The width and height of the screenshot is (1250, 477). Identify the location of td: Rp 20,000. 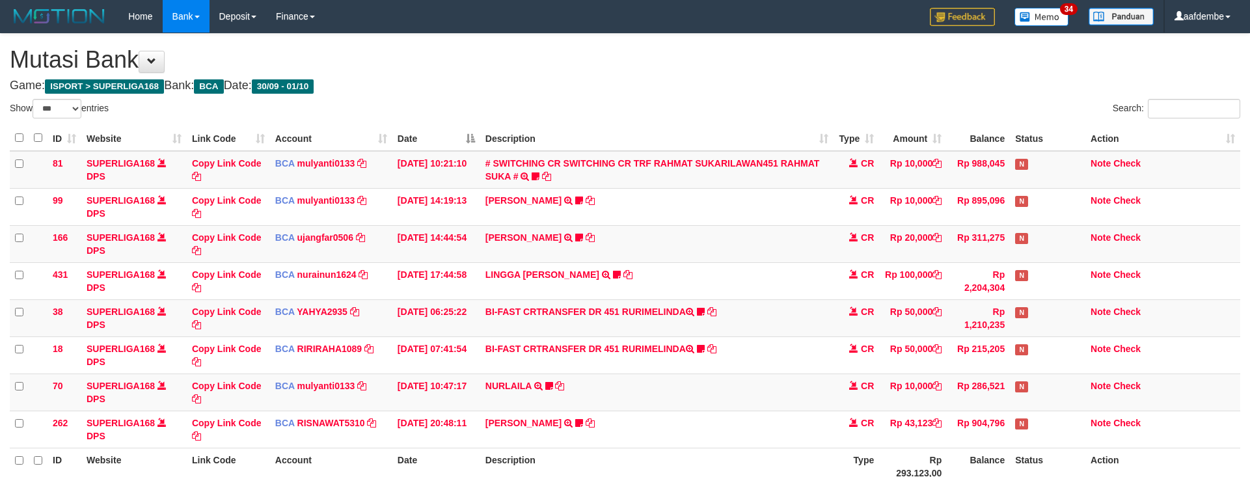
(913, 243).